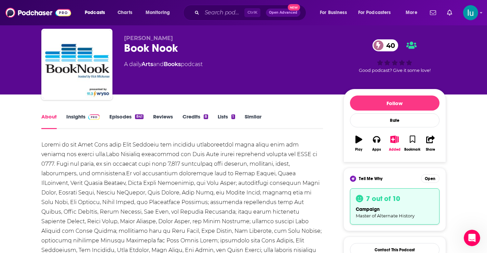 The width and height of the screenshot is (487, 253). What do you see at coordinates (226, 121) in the screenshot?
I see `a: Lists1` at bounding box center [226, 121].